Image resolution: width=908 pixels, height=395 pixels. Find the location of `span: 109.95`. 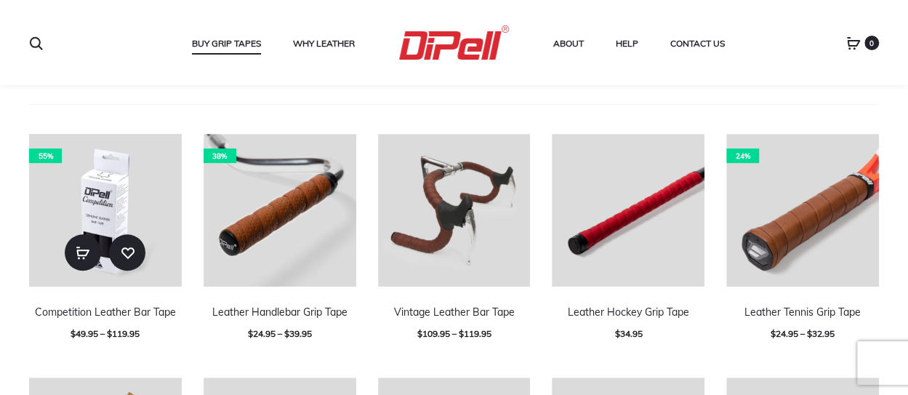

span: 109.95 is located at coordinates (432, 333).